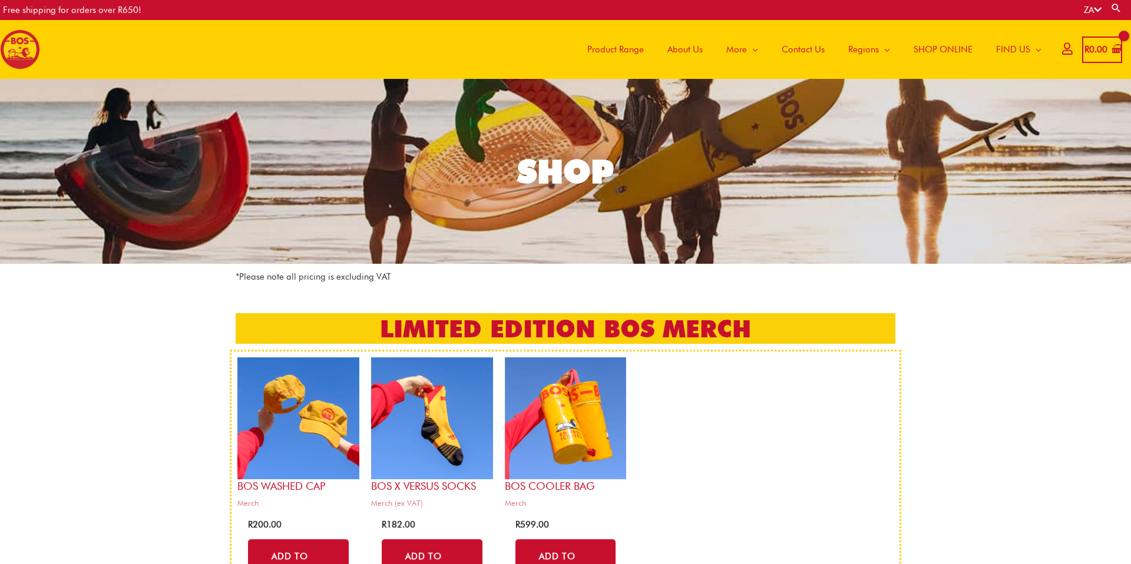 Image resolution: width=1131 pixels, height=564 pixels. Describe the element at coordinates (864, 49) in the screenshot. I see `span: Regions` at that location.